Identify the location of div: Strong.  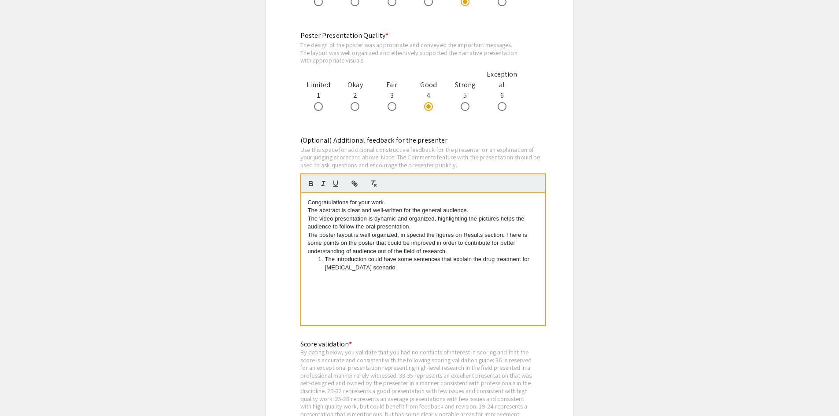
(465, 85).